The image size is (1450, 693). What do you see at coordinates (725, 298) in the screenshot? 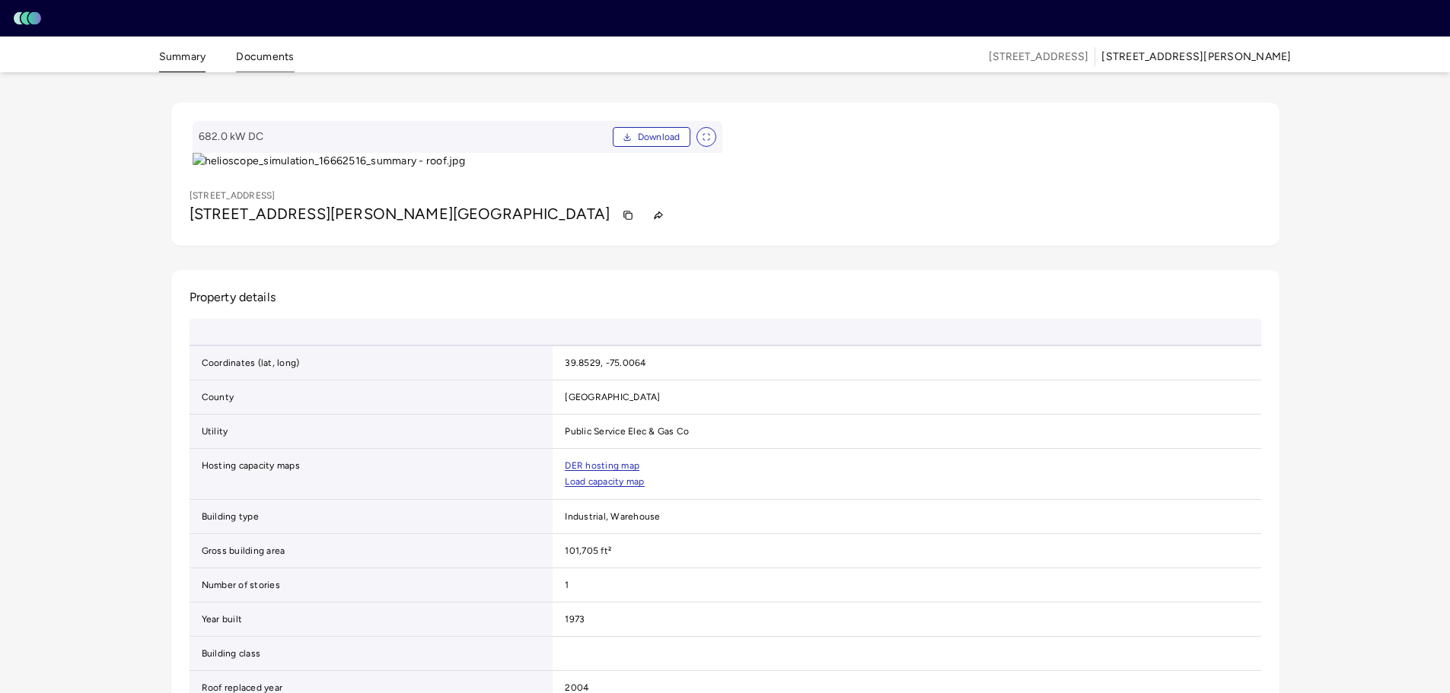
I see `h2: Property details` at bounding box center [725, 298].